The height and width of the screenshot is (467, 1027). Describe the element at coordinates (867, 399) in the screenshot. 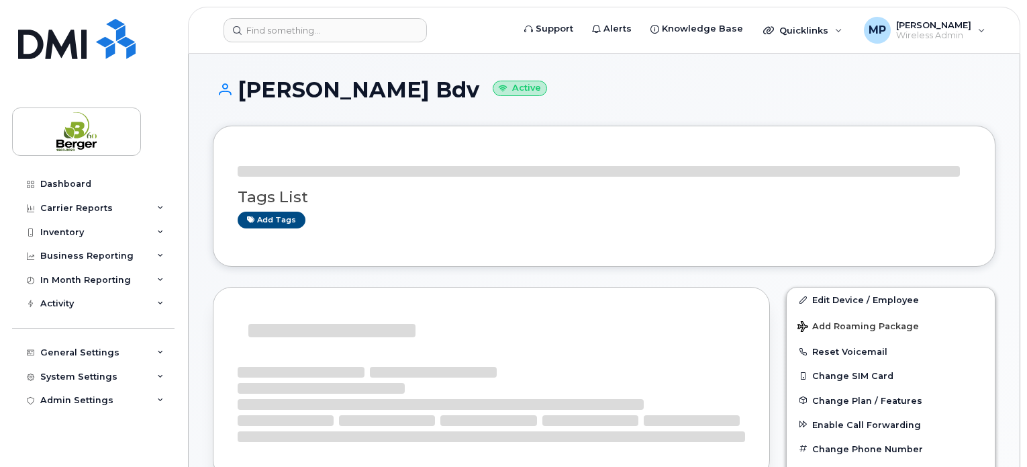

I see `span: Change Plan / Features` at that location.